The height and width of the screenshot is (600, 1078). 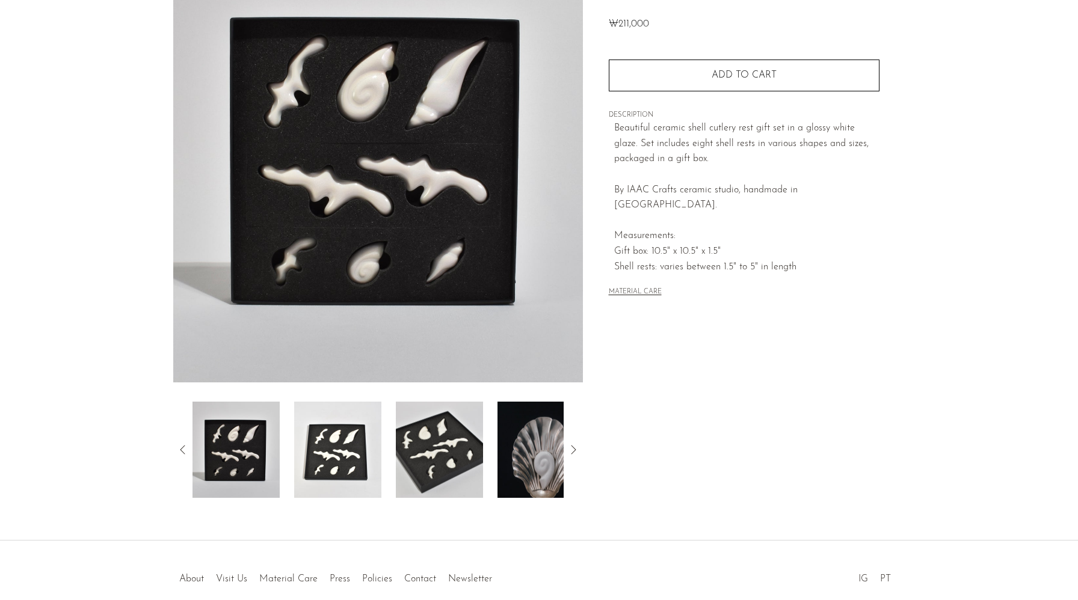 What do you see at coordinates (744, 115) in the screenshot?
I see `span: DESCRIPTION` at bounding box center [744, 115].